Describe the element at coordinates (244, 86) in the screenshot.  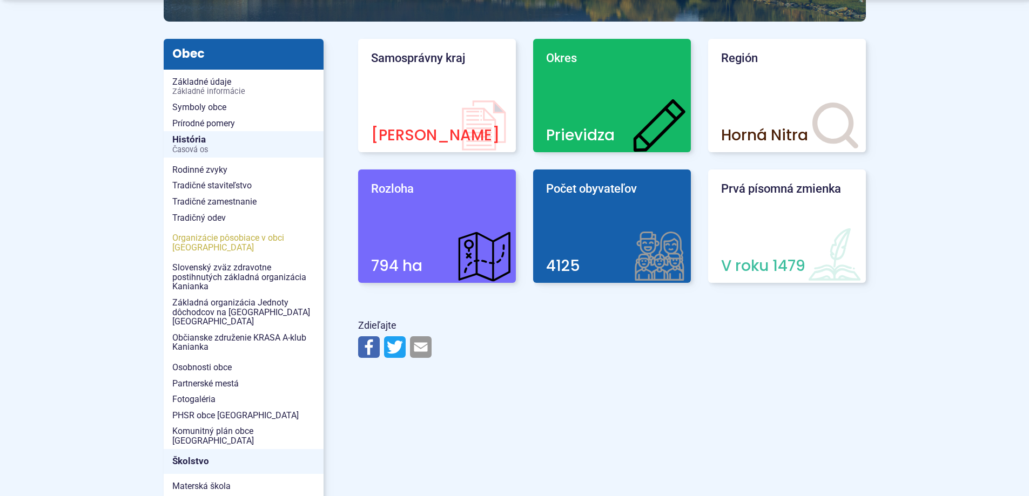
I see `span: Základné údaje` at that location.